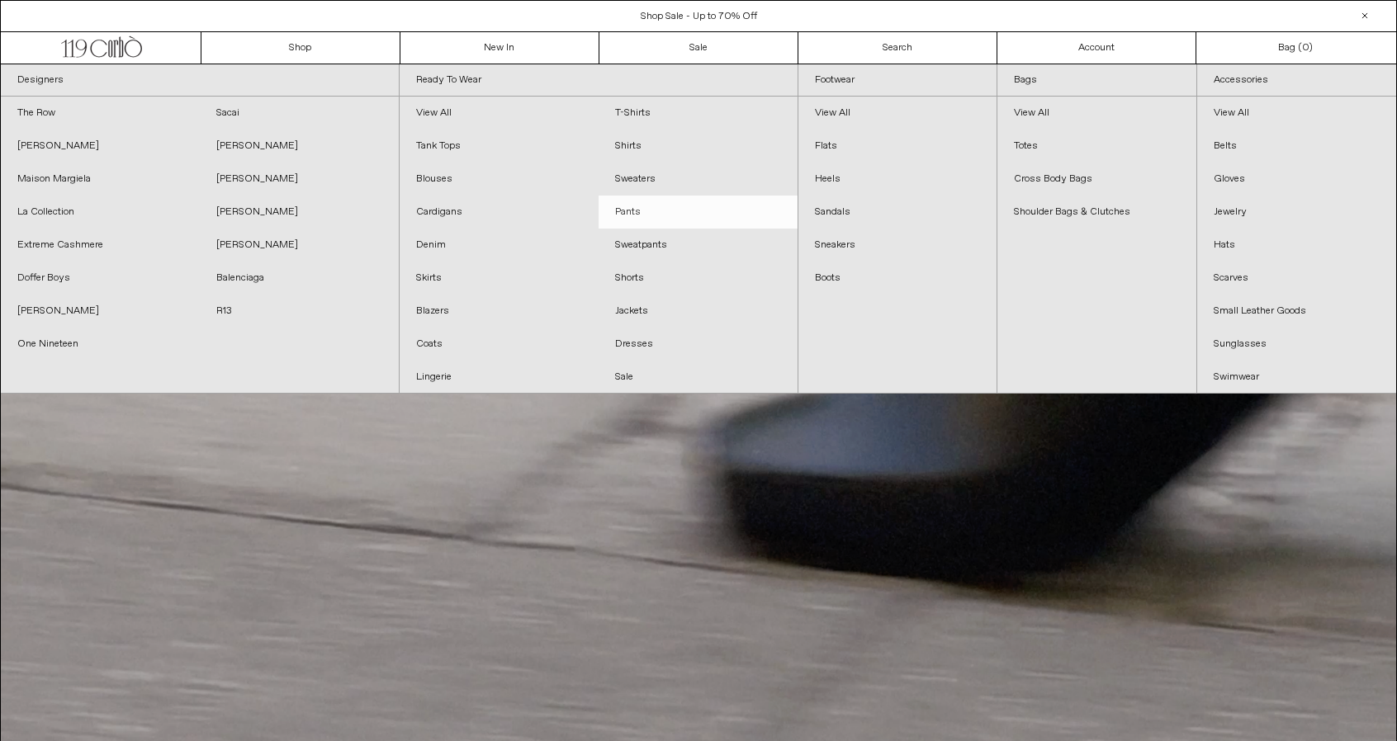 Image resolution: width=1397 pixels, height=741 pixels. Describe the element at coordinates (200, 80) in the screenshot. I see `a: Designers` at that location.